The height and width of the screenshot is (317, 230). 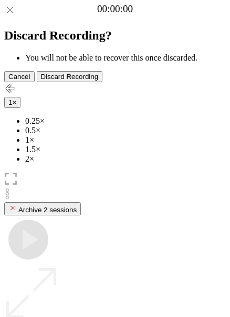 I want to click on li: 0.5×, so click(x=126, y=130).